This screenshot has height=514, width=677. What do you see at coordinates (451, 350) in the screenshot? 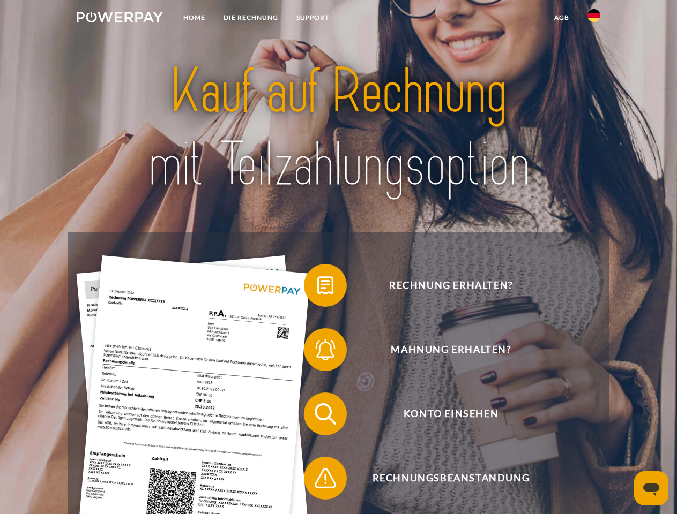
I see `span: Mahnung erhalten?` at bounding box center [451, 350].